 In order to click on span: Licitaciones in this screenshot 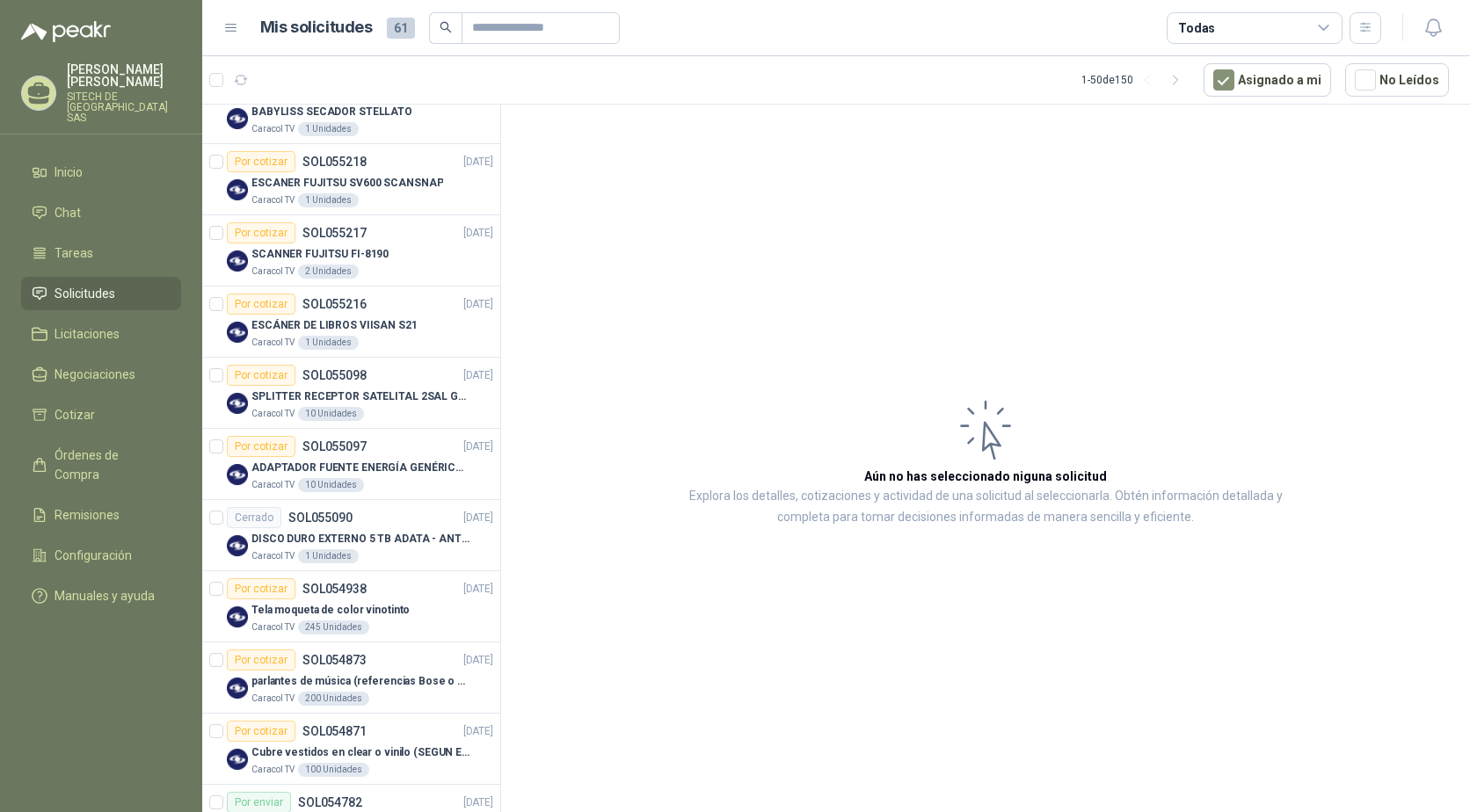, I will do `click(87, 334)`.